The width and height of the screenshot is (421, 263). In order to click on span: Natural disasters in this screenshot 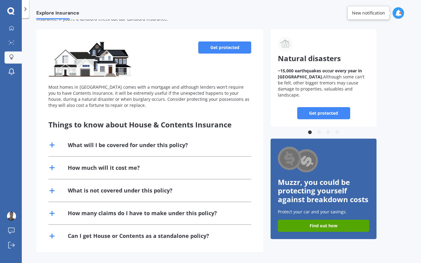, I will do `click(310, 58)`.